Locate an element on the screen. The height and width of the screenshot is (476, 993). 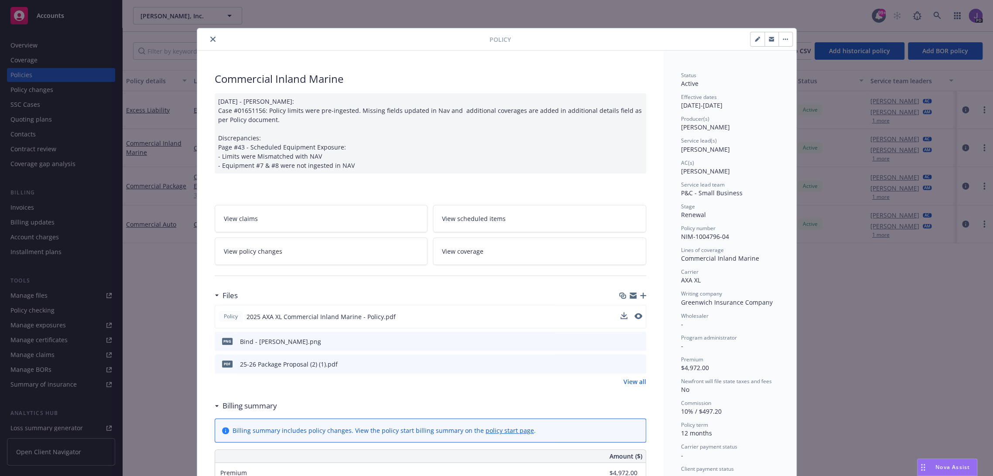
span: View policy changes is located at coordinates (253, 251).